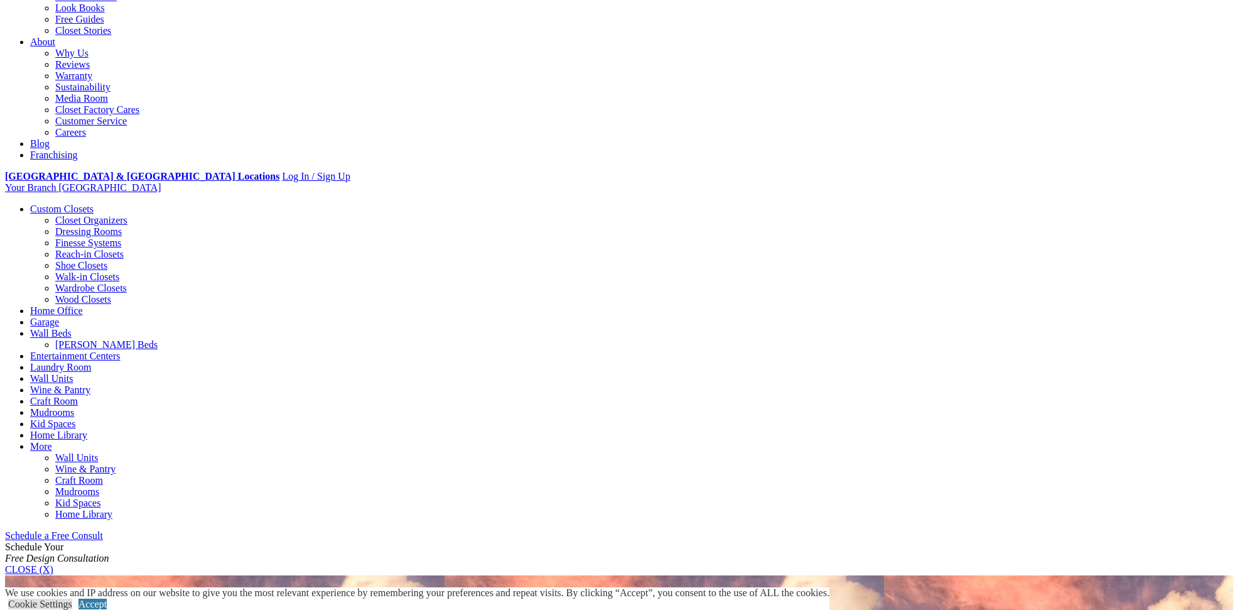  Describe the element at coordinates (40, 143) in the screenshot. I see `a: Blog` at that location.